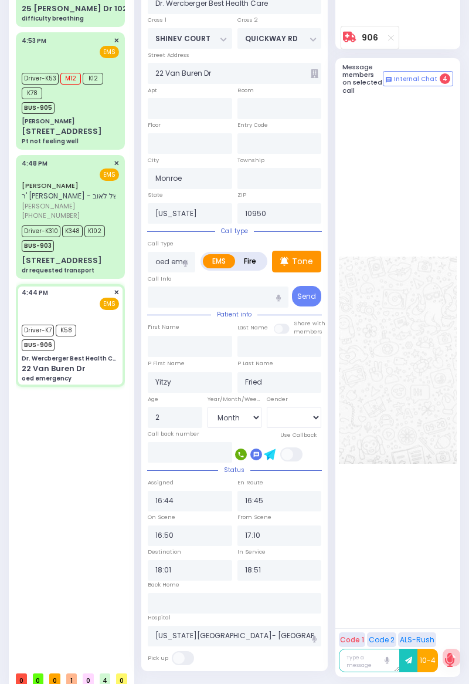  I want to click on label: Room, so click(246, 90).